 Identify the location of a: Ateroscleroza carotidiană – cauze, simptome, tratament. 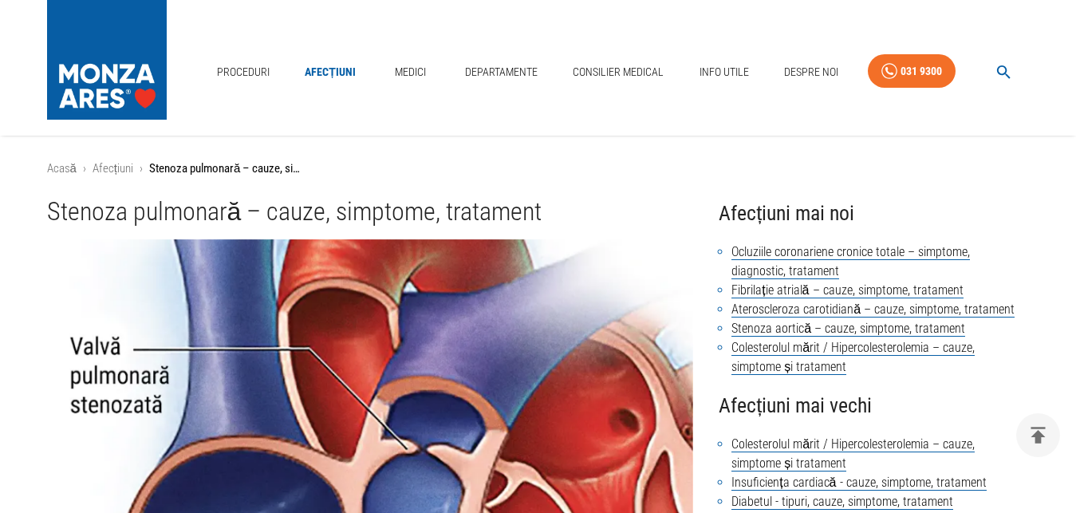
(872, 309).